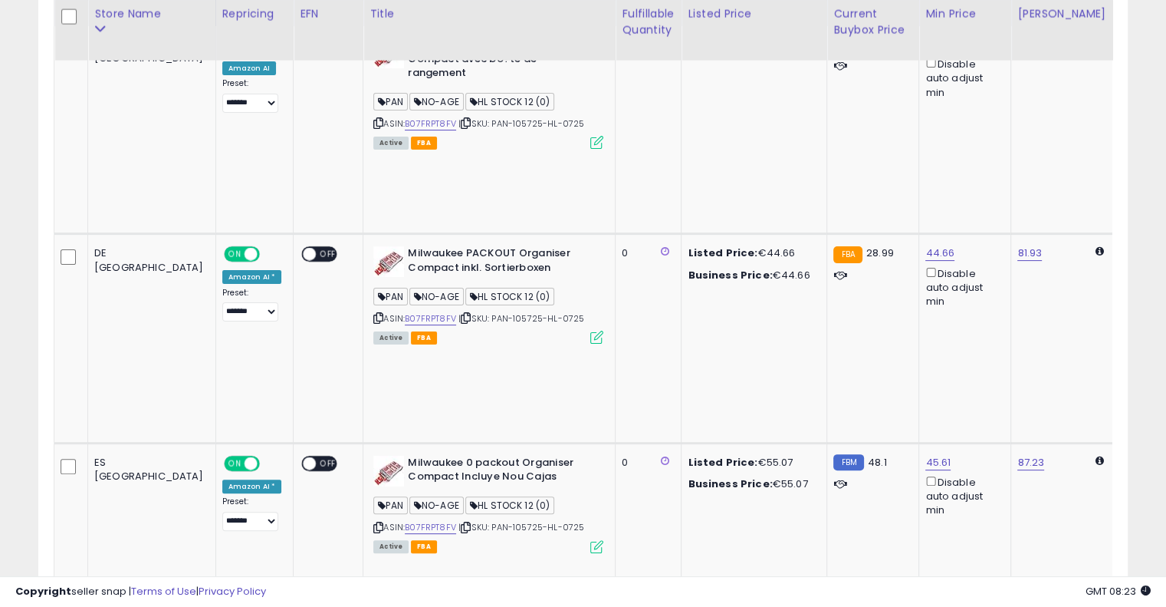 The width and height of the screenshot is (1166, 607). Describe the element at coordinates (965, 14) in the screenshot. I see `div: Min Price` at that location.